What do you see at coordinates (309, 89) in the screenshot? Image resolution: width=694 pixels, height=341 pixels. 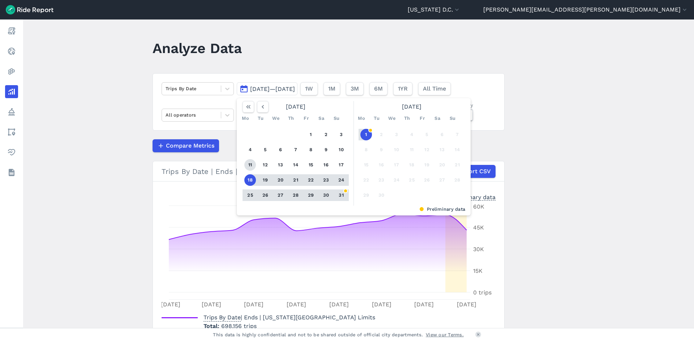 I see `button: 1W` at bounding box center [309, 89].